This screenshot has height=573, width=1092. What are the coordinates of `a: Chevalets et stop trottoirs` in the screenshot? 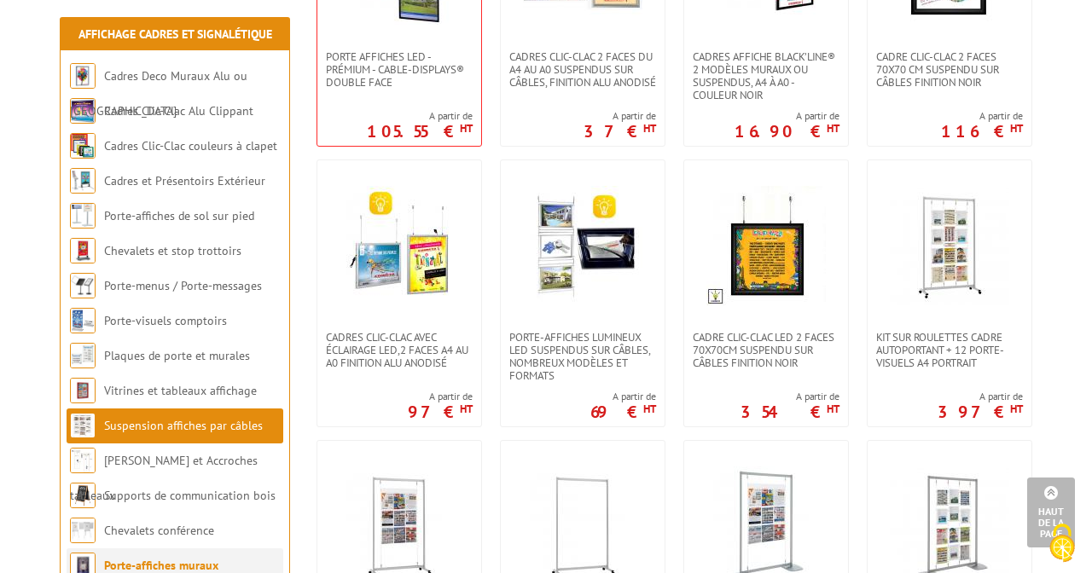 It's located at (172, 251).